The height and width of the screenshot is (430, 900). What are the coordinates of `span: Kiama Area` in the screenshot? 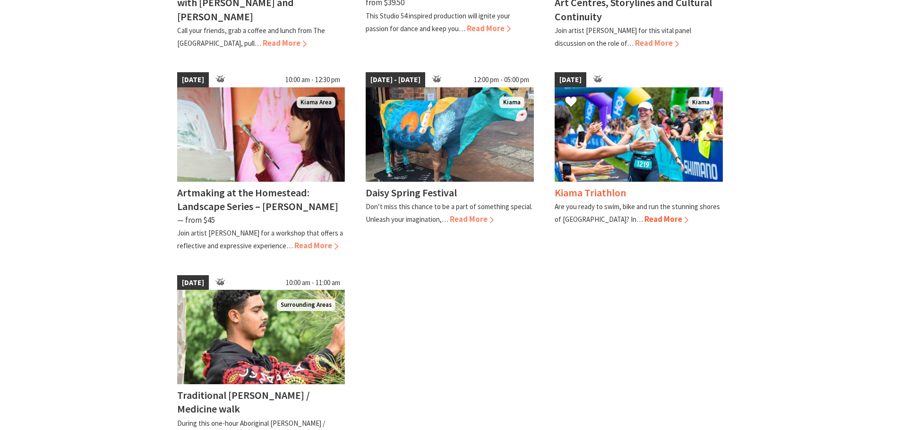 It's located at (316, 103).